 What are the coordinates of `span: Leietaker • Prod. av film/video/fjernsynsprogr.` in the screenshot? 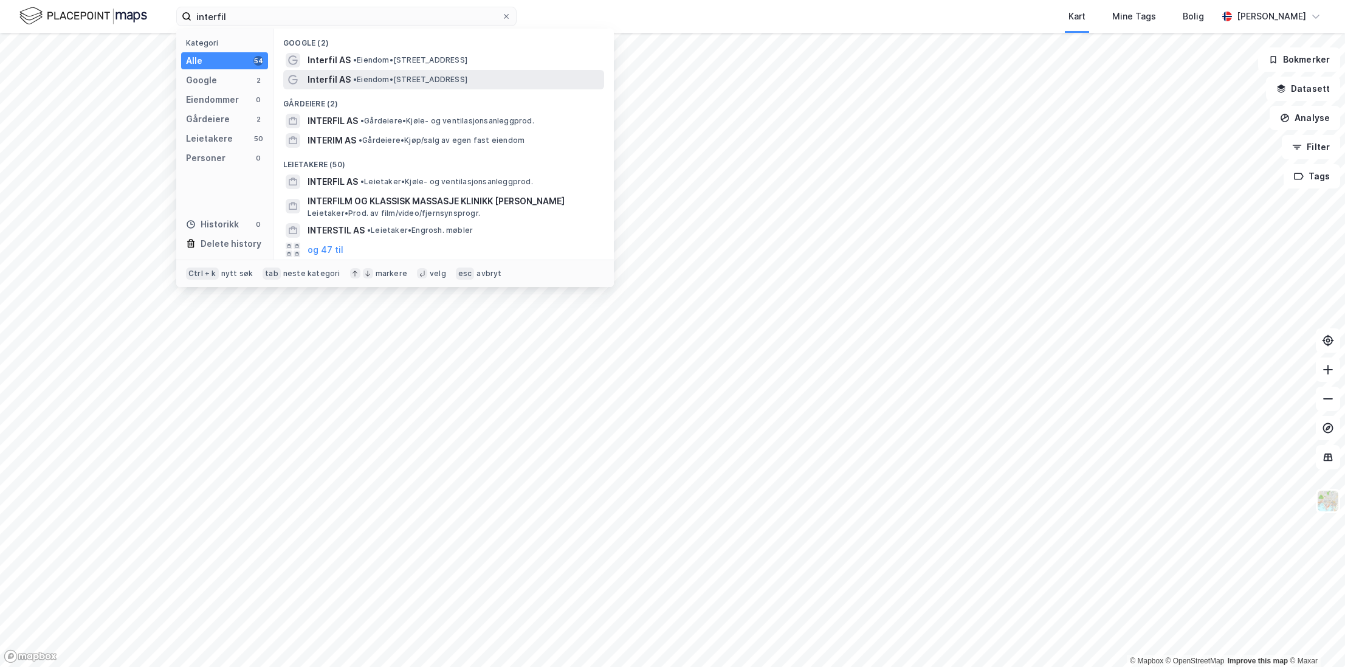 It's located at (394, 213).